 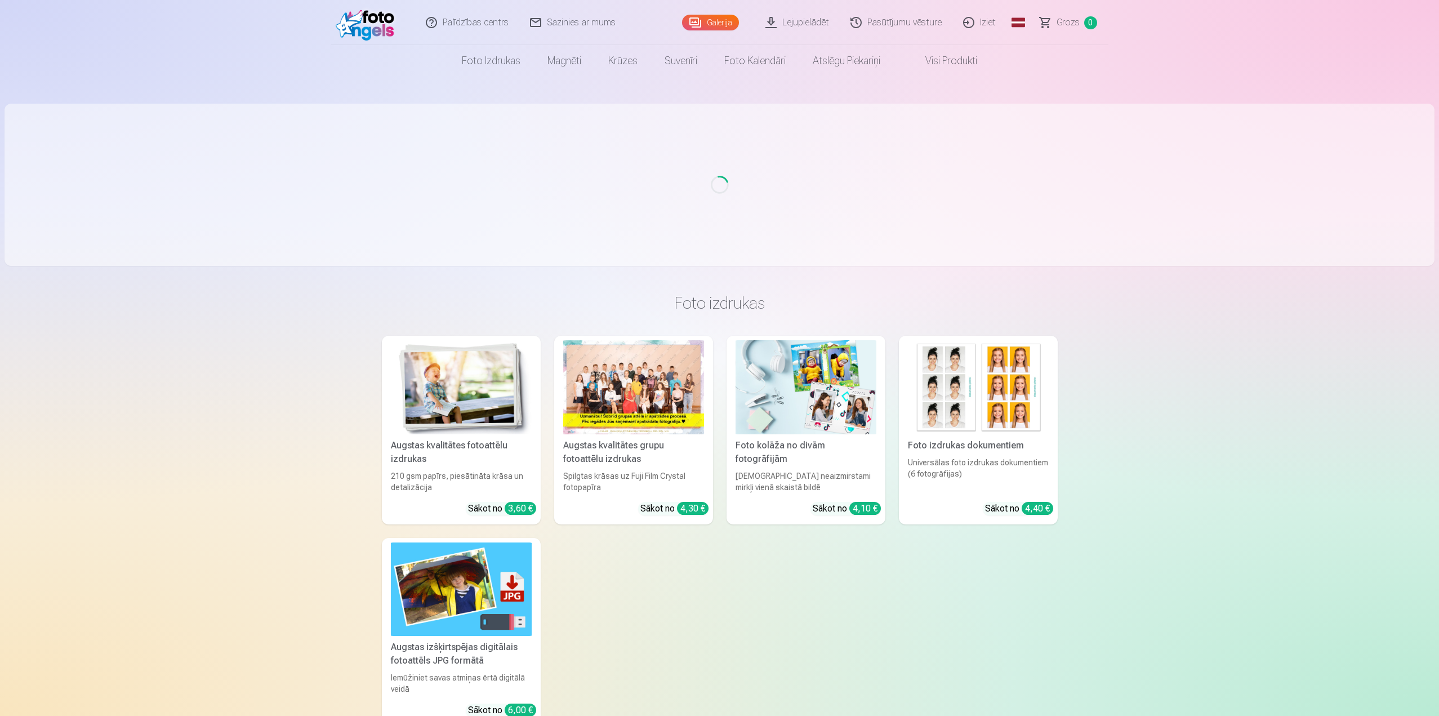 I want to click on a: Foto kalendāri, so click(x=755, y=61).